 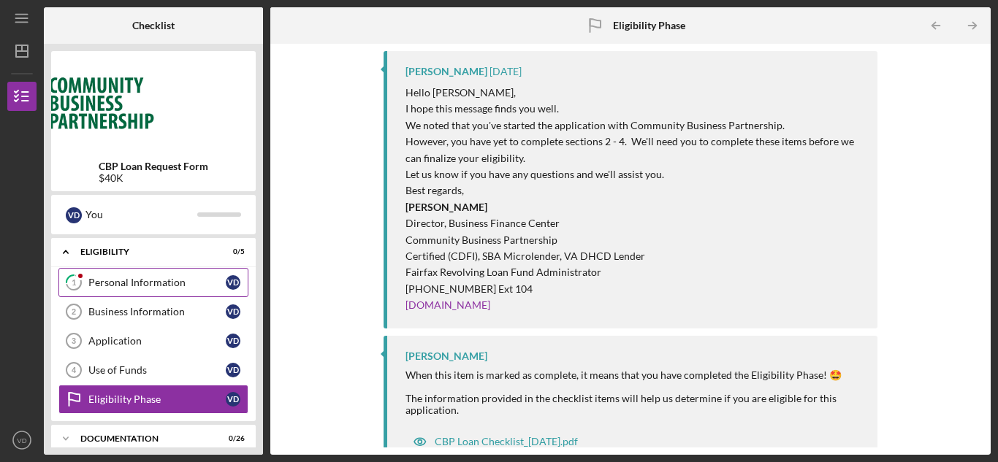 What do you see at coordinates (153, 370) in the screenshot?
I see `a: 4Use of FundsVD` at bounding box center [153, 370].